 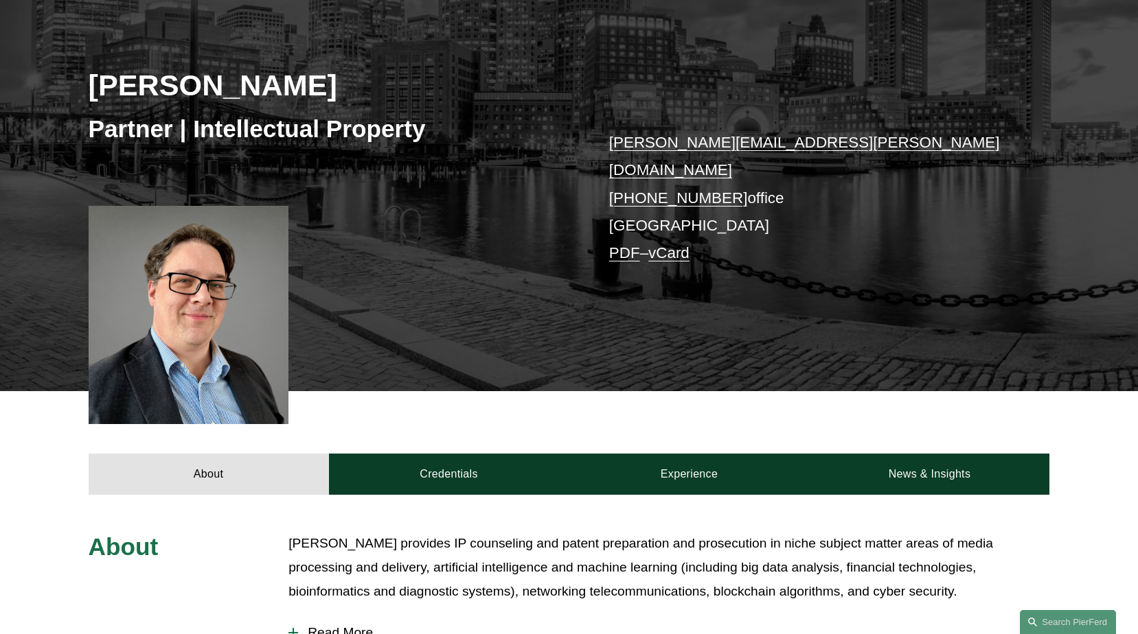 What do you see at coordinates (209, 474) in the screenshot?
I see `a: About` at bounding box center [209, 474].